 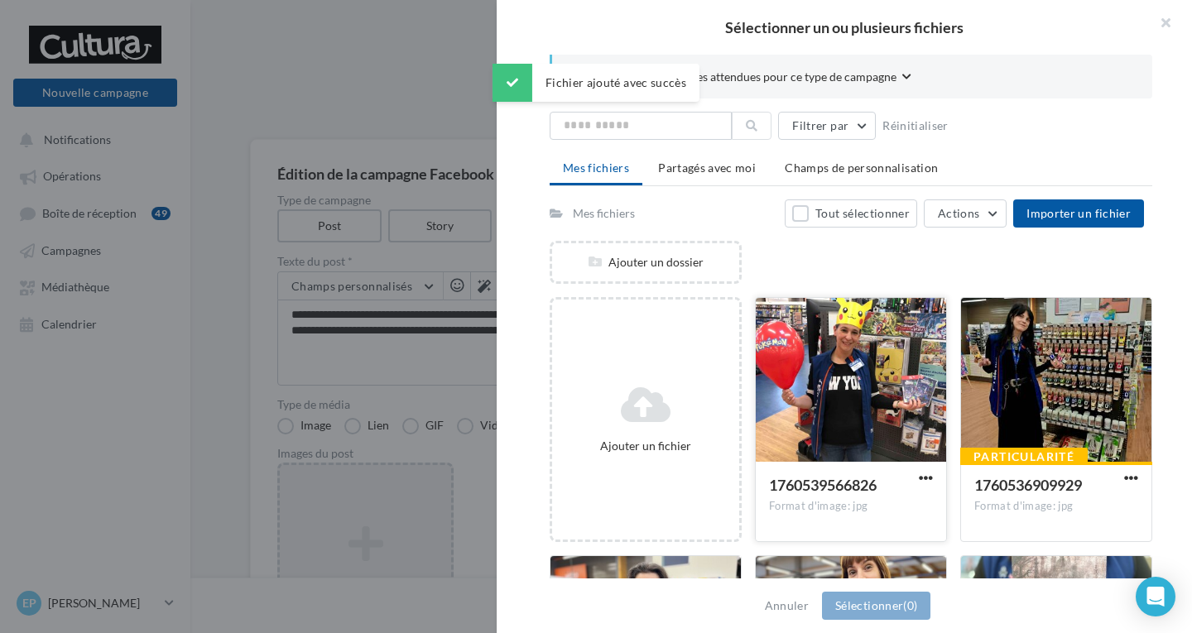 What do you see at coordinates (851, 213) in the screenshot?
I see `button: Tout sélectionner` at bounding box center [851, 213].